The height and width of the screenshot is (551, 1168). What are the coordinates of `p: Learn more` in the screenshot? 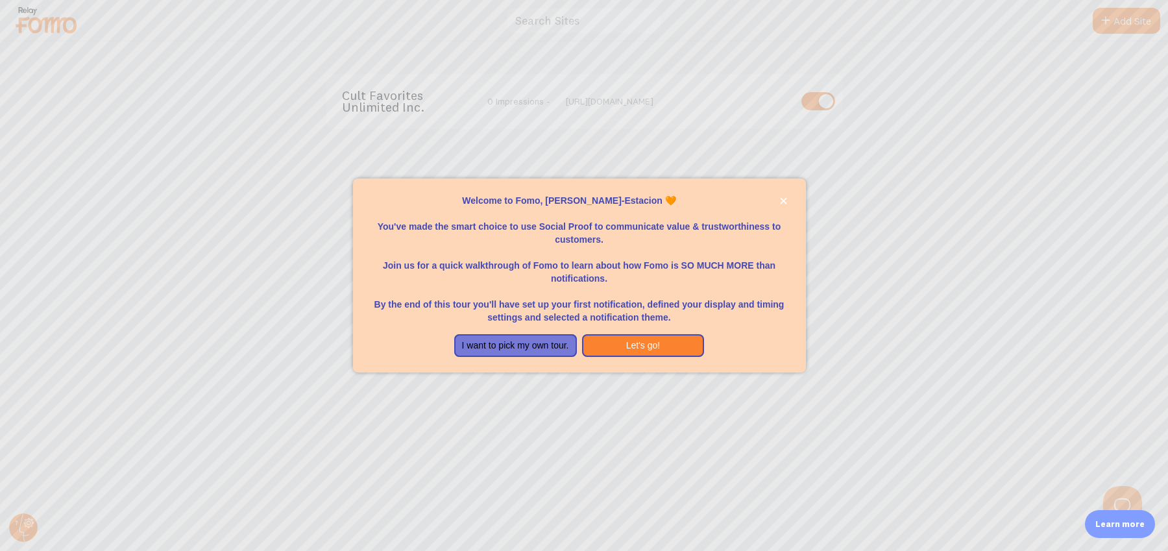 It's located at (1120, 524).